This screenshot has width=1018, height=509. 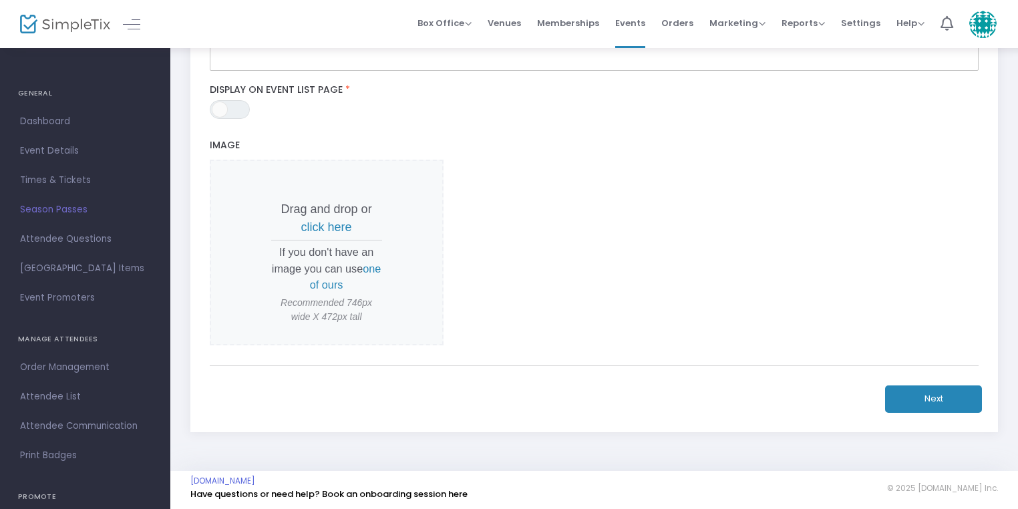 I want to click on span: Attendee List, so click(x=85, y=397).